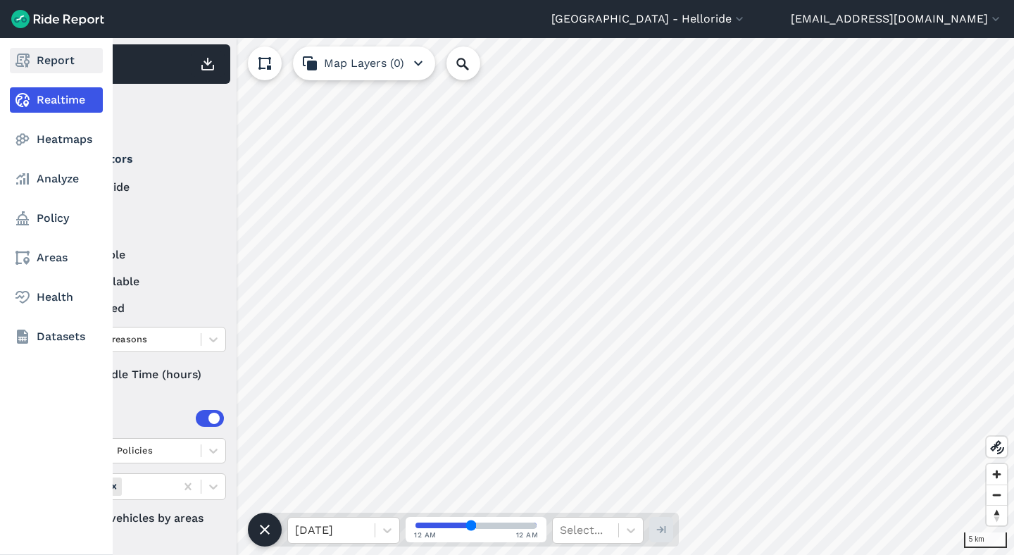  What do you see at coordinates (996, 515) in the screenshot?
I see `button: Reset bearing to north` at bounding box center [996, 515].